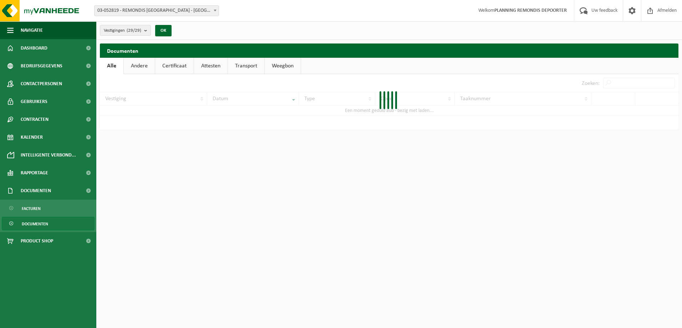 Image resolution: width=682 pixels, height=328 pixels. I want to click on a: Alle, so click(112, 66).